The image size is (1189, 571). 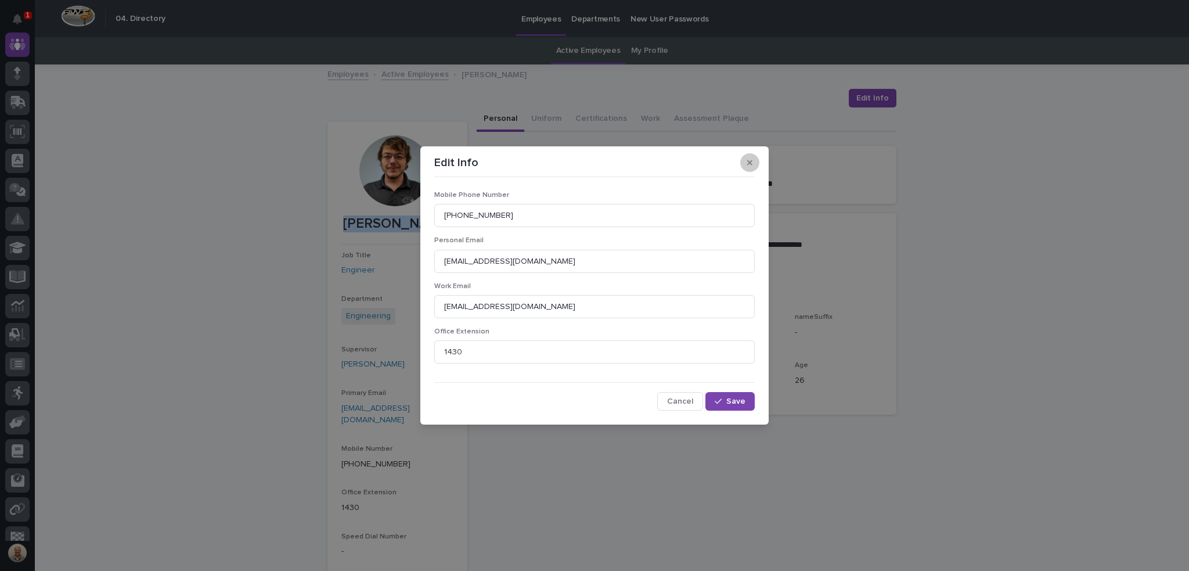 What do you see at coordinates (680, 401) in the screenshot?
I see `button: Cancel` at bounding box center [680, 401].